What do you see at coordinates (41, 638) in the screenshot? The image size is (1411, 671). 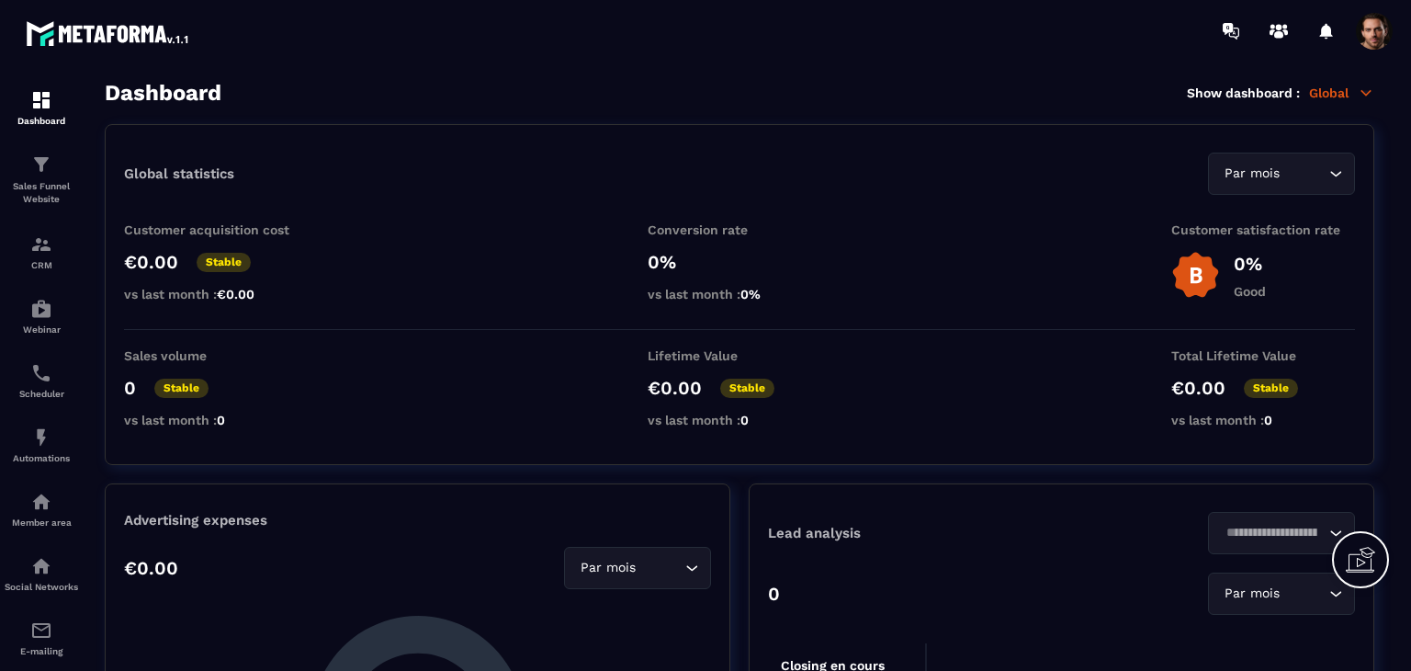 I see `a: emailemailE-mailing` at bounding box center [41, 638].